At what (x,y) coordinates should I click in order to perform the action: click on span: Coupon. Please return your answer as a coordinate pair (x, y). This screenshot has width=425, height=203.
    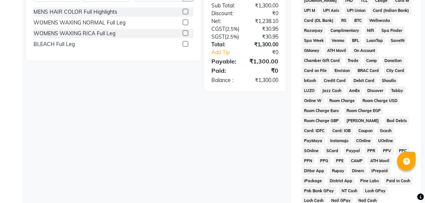
    Looking at the image, I should click on (365, 131).